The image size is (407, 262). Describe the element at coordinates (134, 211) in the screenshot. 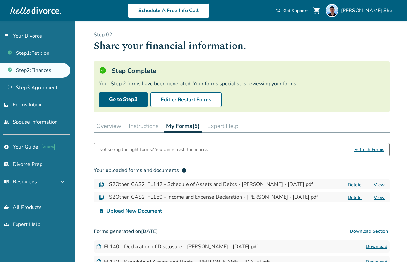

I see `span: Upload New Document` at that location.